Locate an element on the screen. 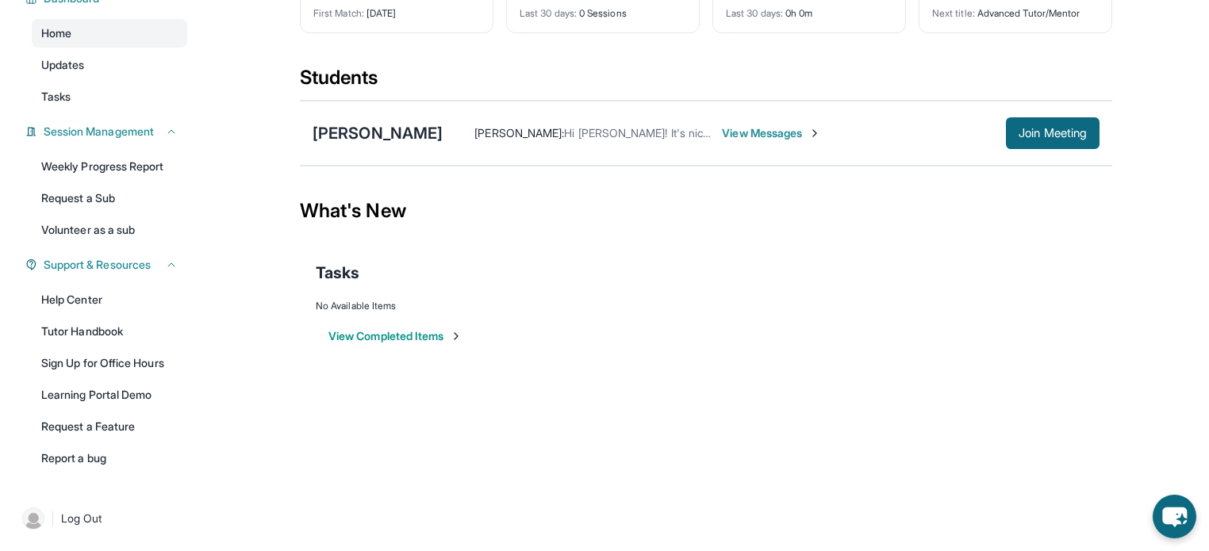 This screenshot has height=551, width=1209. div: Students is located at coordinates (706, 82).